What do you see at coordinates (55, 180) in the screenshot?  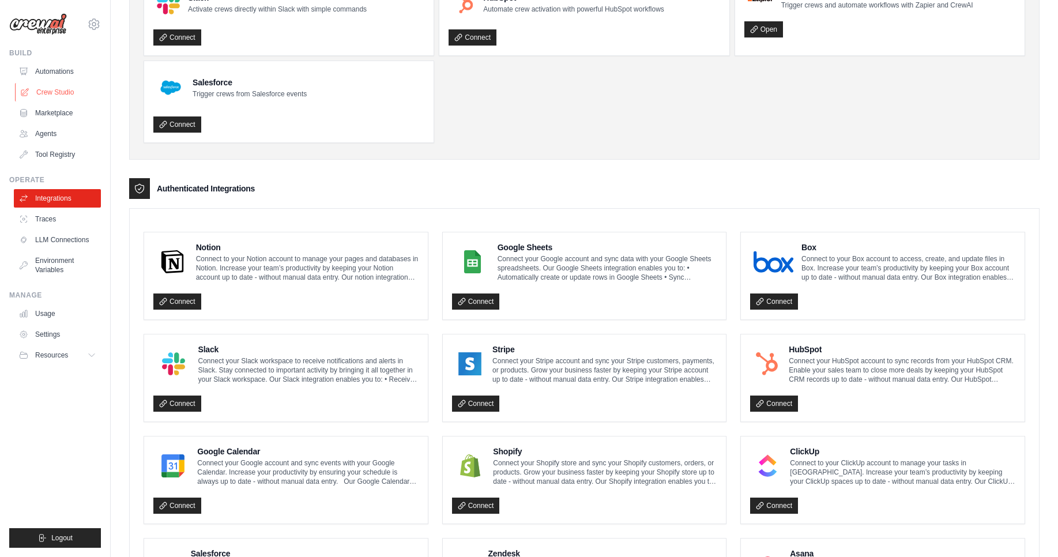 I see `div: Operate` at bounding box center [55, 180].